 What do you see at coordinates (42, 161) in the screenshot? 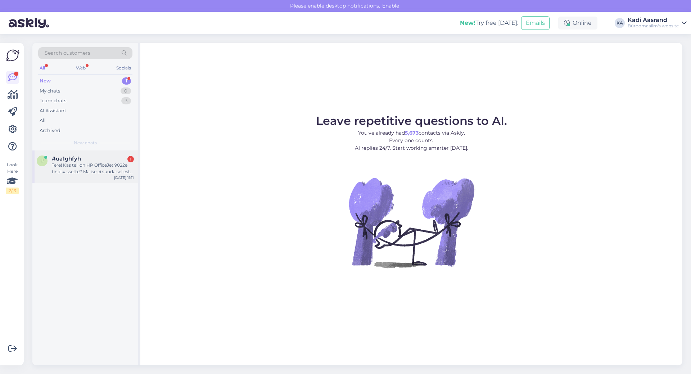
I see `span: u` at bounding box center [42, 161].